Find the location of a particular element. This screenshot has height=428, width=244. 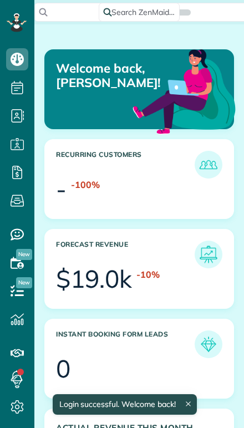

h3: Instant Booking Form Leads is located at coordinates (125, 345).